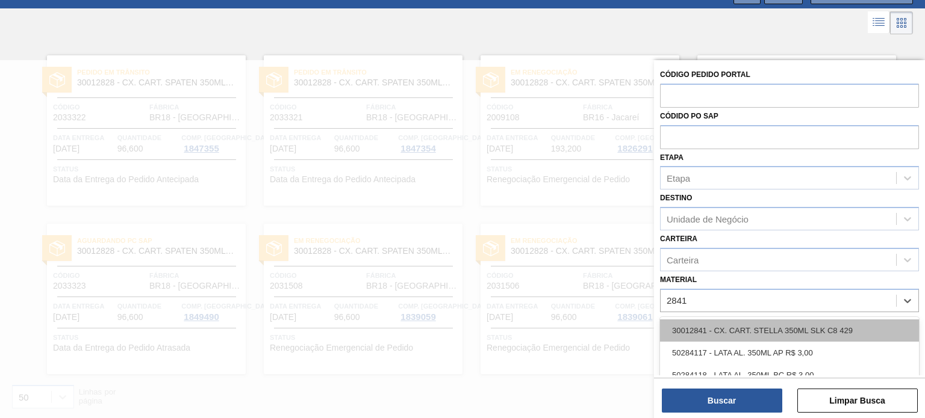  Describe the element at coordinates (678, 178) in the screenshot. I see `div: Etapa` at that location.